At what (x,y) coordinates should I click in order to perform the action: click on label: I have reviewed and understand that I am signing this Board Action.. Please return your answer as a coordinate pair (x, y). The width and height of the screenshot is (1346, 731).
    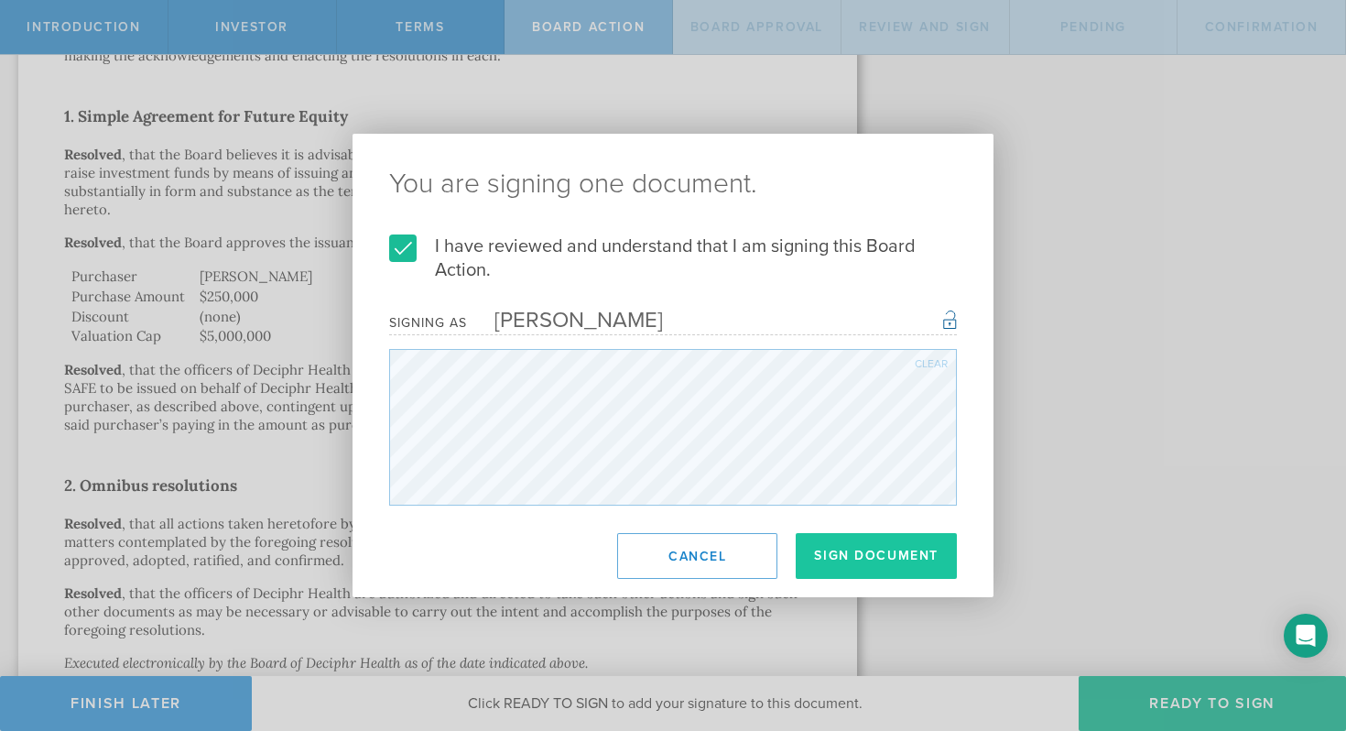
    Looking at the image, I should click on (673, 258).